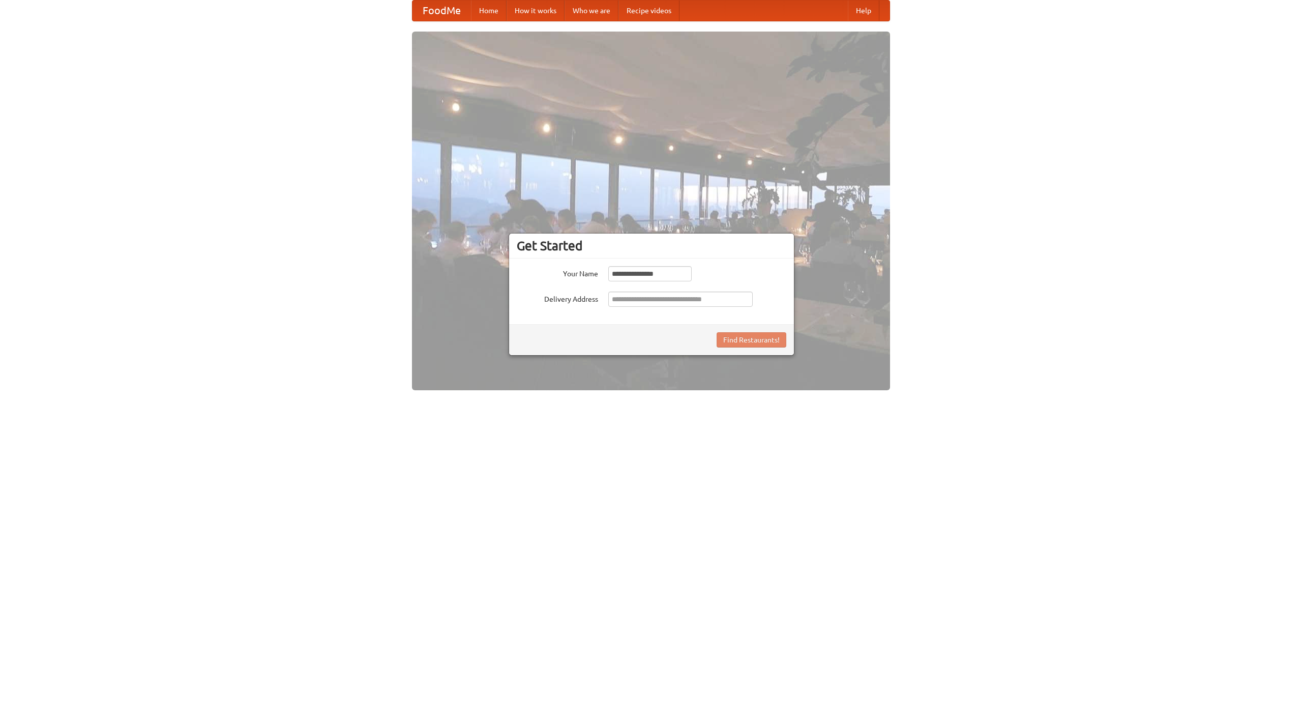  Describe the element at coordinates (536, 11) in the screenshot. I see `a: How it works` at that location.